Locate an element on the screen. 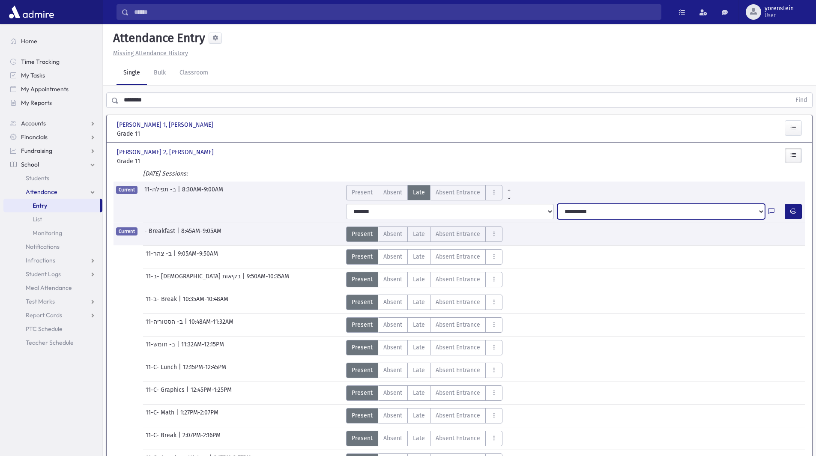 The image size is (816, 456). button: Find is located at coordinates (801, 100).